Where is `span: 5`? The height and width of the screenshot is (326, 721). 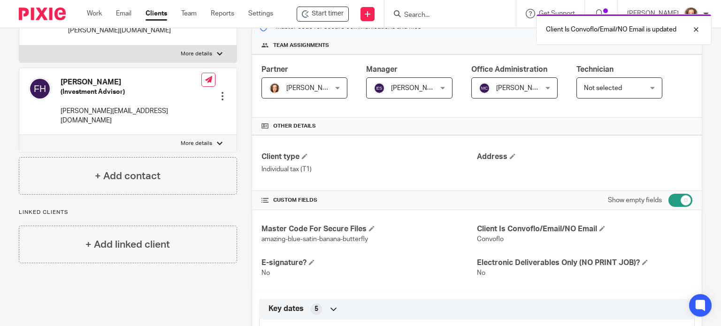
span: 5 is located at coordinates (317, 310).